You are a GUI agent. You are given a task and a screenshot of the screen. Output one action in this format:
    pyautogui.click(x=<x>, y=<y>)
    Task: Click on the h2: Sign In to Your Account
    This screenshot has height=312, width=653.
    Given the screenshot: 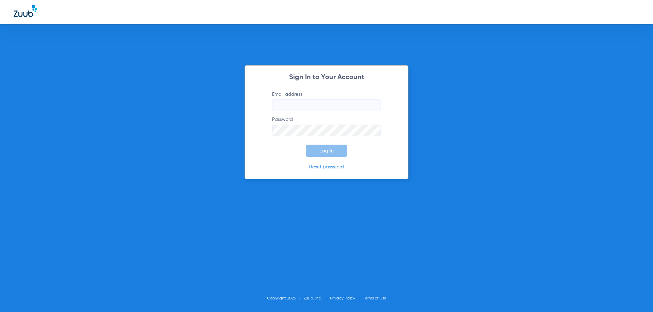 What is the action you would take?
    pyautogui.click(x=326, y=78)
    